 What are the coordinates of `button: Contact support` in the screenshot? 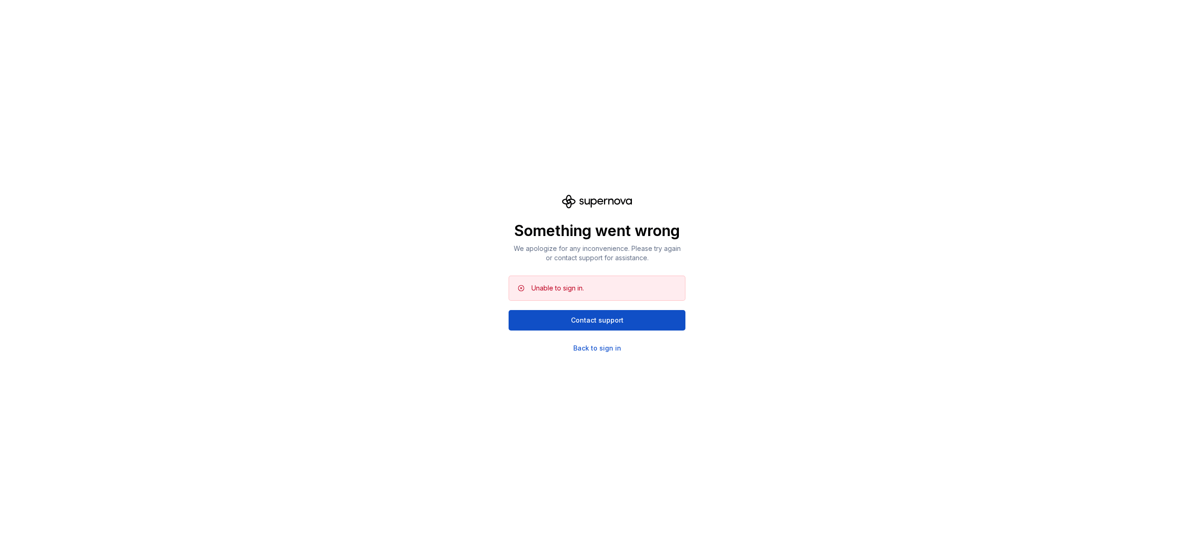 It's located at (597, 320).